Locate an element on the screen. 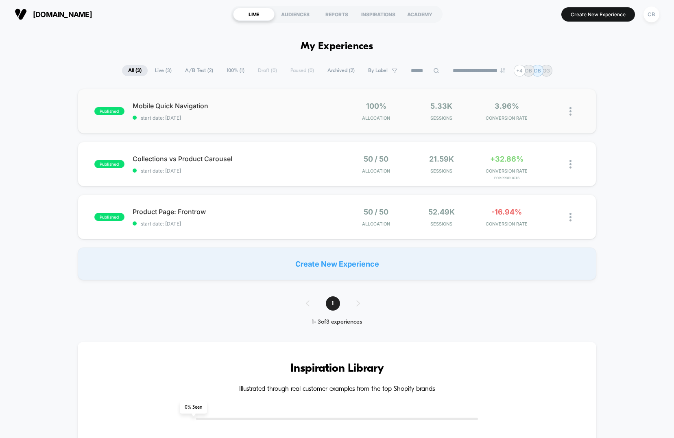  span: 5.33k is located at coordinates (441, 106).